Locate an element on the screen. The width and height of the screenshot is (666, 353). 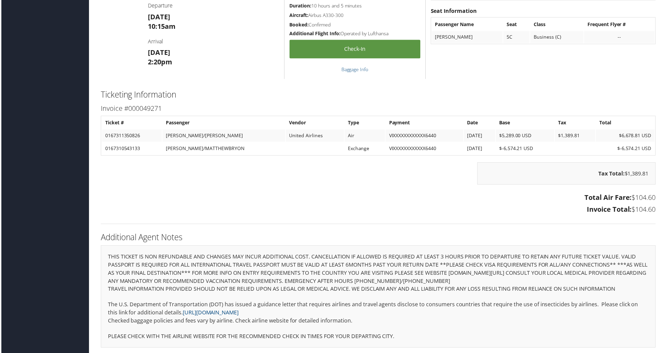
th: Type is located at coordinates (365, 123).